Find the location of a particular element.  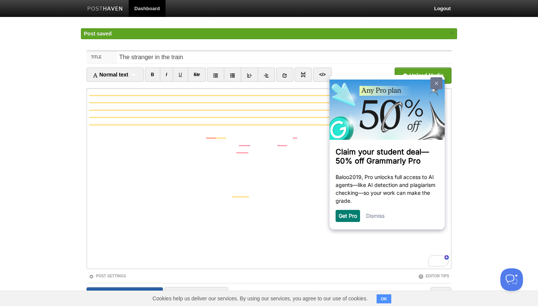

img: close_x_white.png is located at coordinates (111, 8).